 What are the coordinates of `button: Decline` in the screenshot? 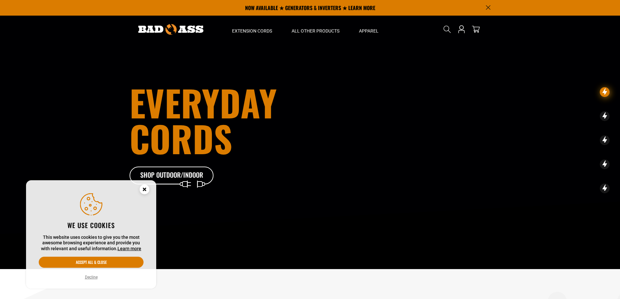 It's located at (91, 277).